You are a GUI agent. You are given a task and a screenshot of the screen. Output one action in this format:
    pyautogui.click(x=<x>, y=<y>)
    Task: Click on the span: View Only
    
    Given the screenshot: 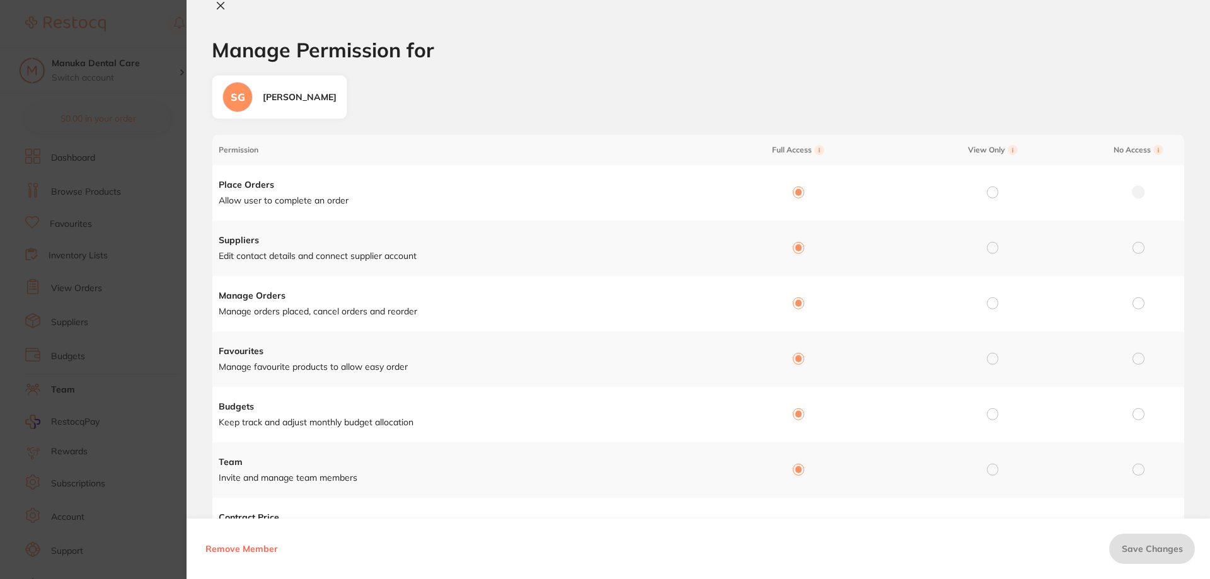 What is the action you would take?
    pyautogui.click(x=992, y=150)
    